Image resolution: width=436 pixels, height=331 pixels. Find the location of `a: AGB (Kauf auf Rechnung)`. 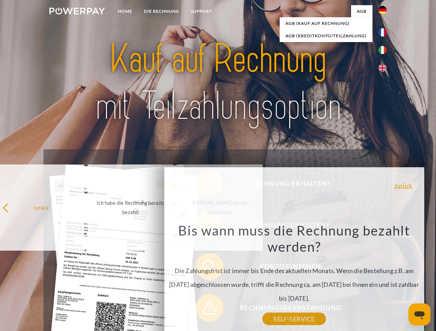

a: AGB (Kauf auf Rechnung) is located at coordinates (326, 23).